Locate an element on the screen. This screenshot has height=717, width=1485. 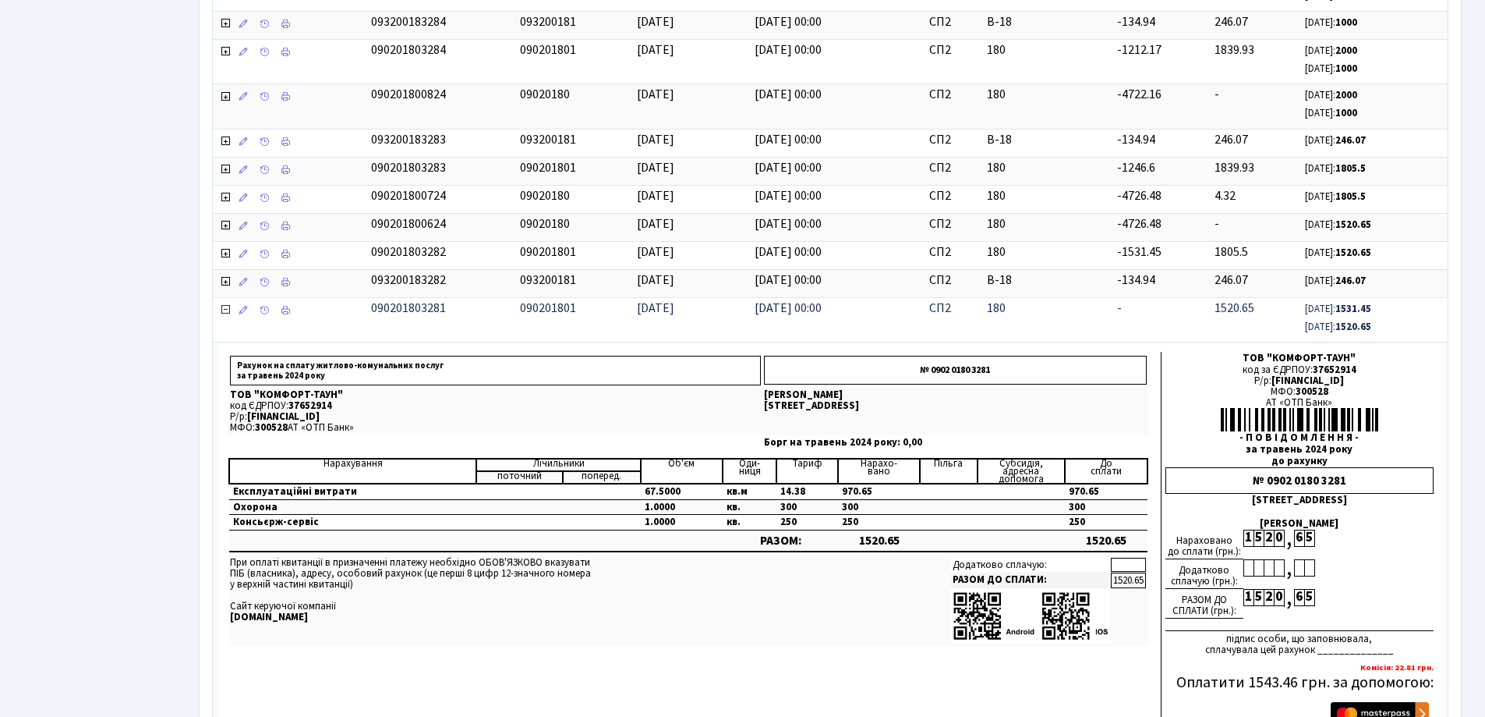
span: 4.32 is located at coordinates (1225, 196).